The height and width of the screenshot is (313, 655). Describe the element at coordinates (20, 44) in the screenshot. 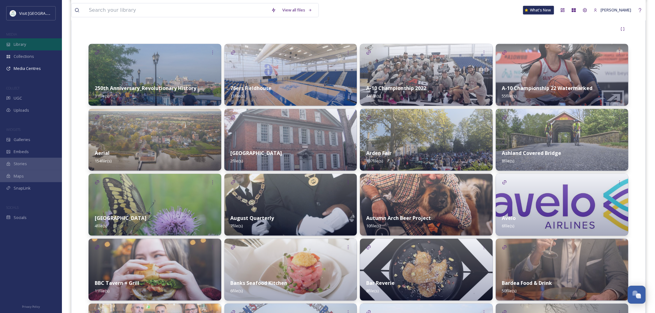

I see `span: Library` at that location.